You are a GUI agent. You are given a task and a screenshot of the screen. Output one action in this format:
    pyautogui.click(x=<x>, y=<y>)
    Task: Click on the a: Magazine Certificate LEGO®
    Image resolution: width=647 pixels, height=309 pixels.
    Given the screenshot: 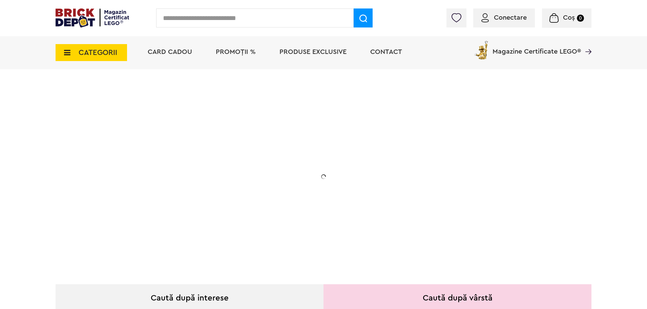 What is the action you would take?
    pyautogui.click(x=586, y=43)
    